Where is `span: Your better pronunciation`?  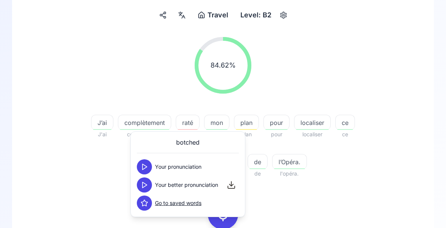
span: Your better pronunciation is located at coordinates (186, 185).